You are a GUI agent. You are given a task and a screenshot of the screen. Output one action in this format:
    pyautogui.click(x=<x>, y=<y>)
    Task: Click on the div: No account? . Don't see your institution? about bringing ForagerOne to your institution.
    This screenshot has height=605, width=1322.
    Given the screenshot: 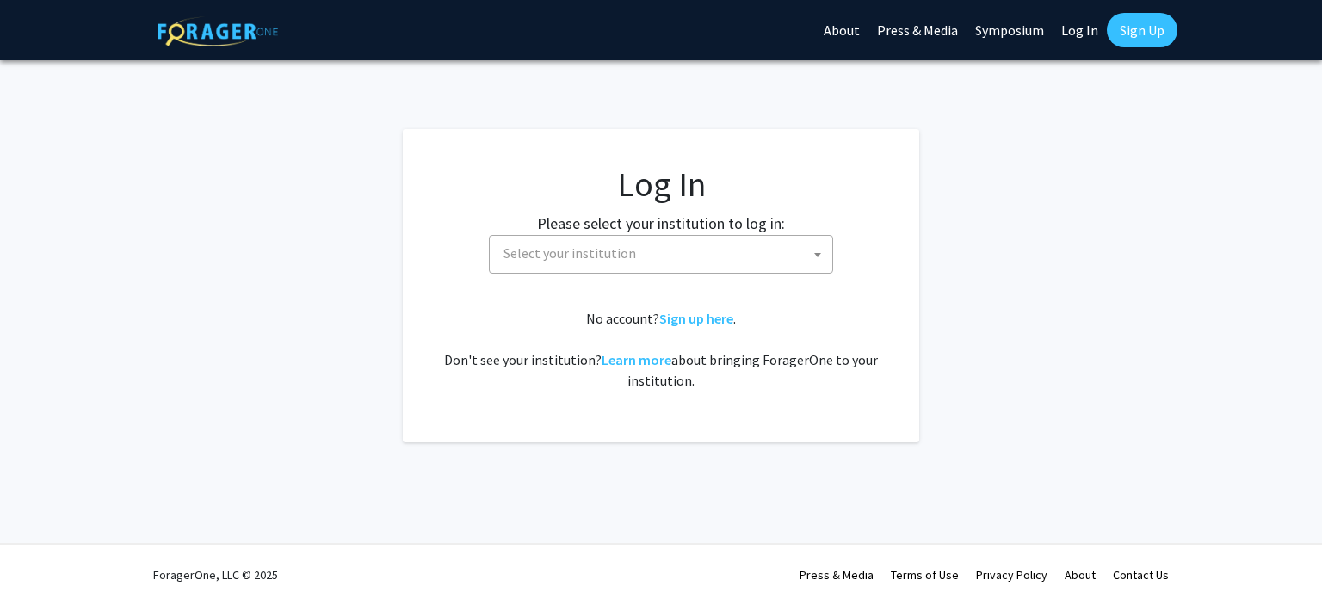 What is the action you would take?
    pyautogui.click(x=661, y=349)
    